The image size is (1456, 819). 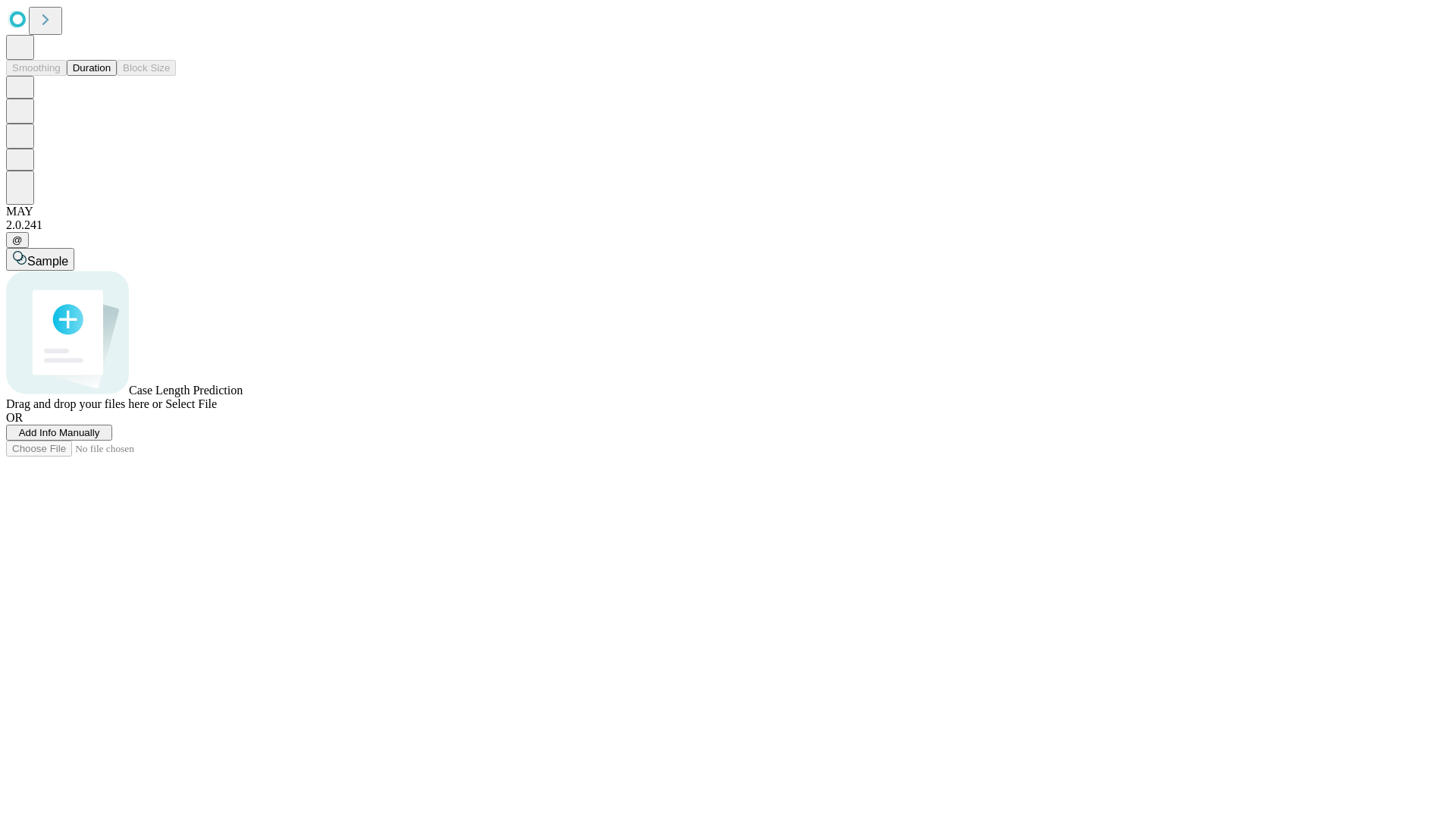 I want to click on span: OR, so click(x=14, y=417).